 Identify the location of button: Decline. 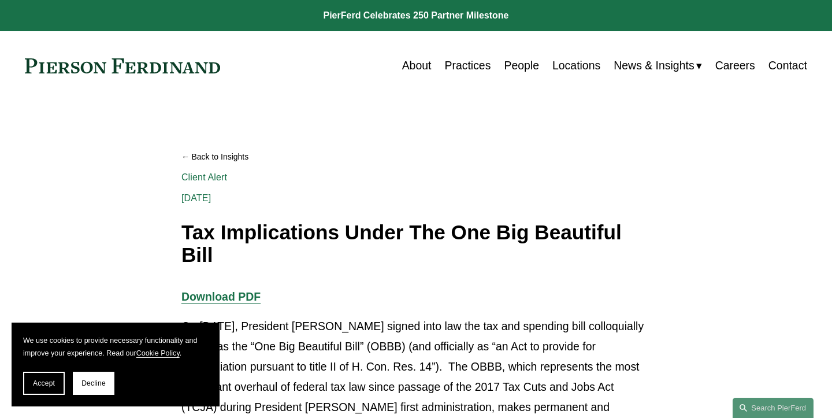
(94, 383).